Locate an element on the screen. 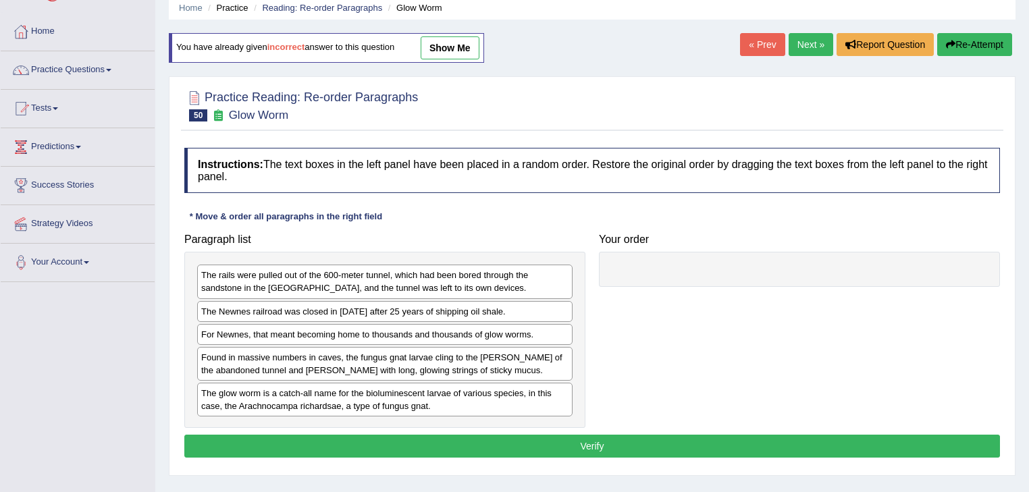  h4: The text boxes in the left panel have been placed in a random order. Restore the original order b... is located at coordinates (592, 170).